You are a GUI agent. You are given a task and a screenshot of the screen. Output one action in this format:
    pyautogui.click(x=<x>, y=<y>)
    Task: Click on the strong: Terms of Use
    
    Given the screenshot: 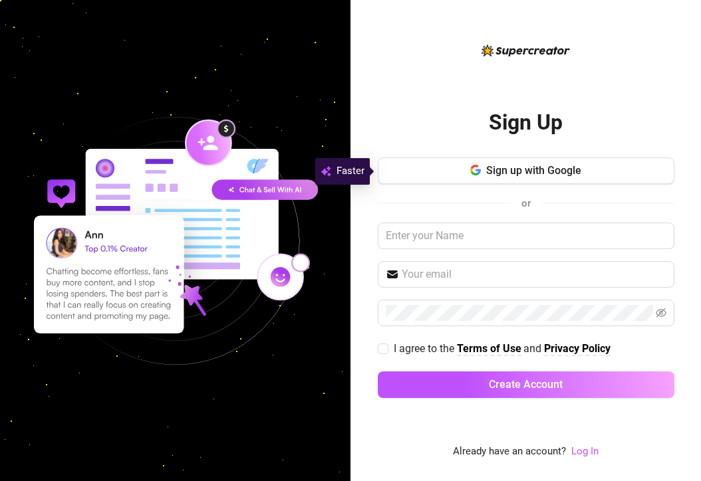 What is the action you would take?
    pyautogui.click(x=489, y=348)
    